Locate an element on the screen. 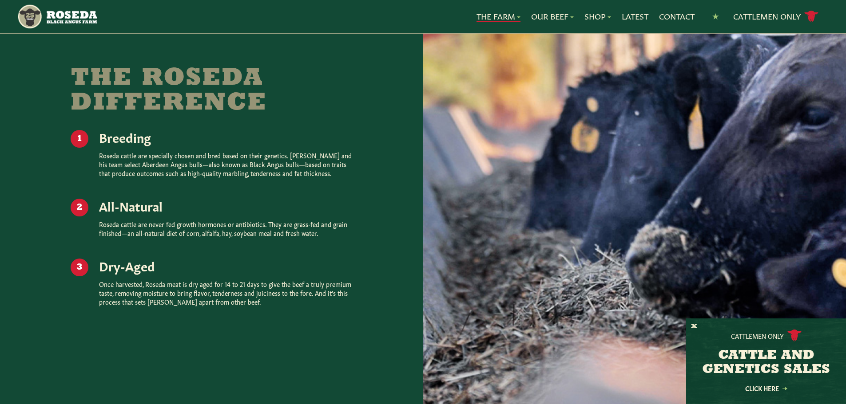 The height and width of the screenshot is (404, 846). a: Latest is located at coordinates (635, 16).